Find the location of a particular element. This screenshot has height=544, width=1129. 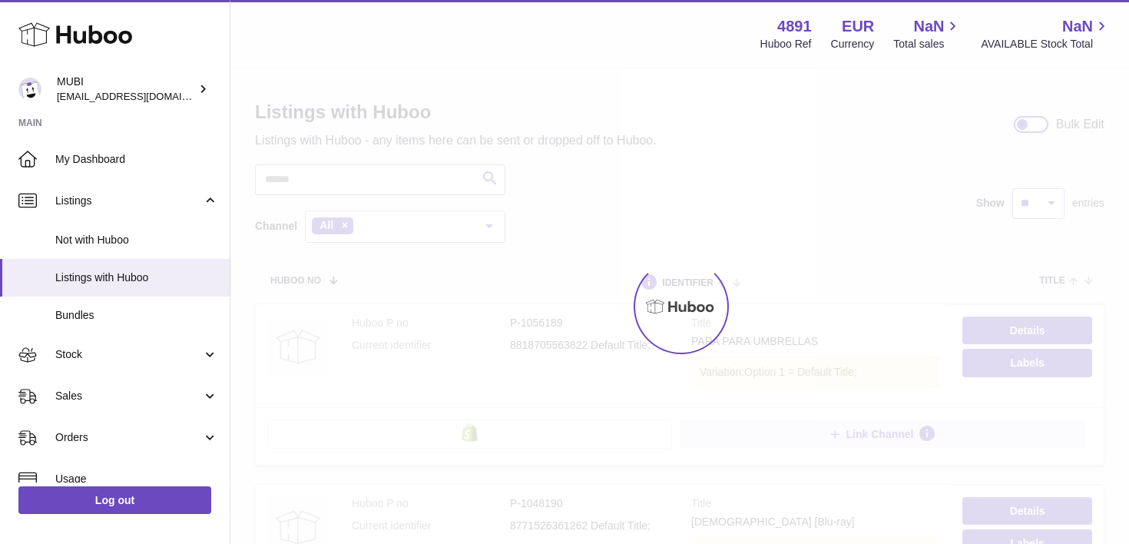

span: Bundles is located at coordinates (137, 315).